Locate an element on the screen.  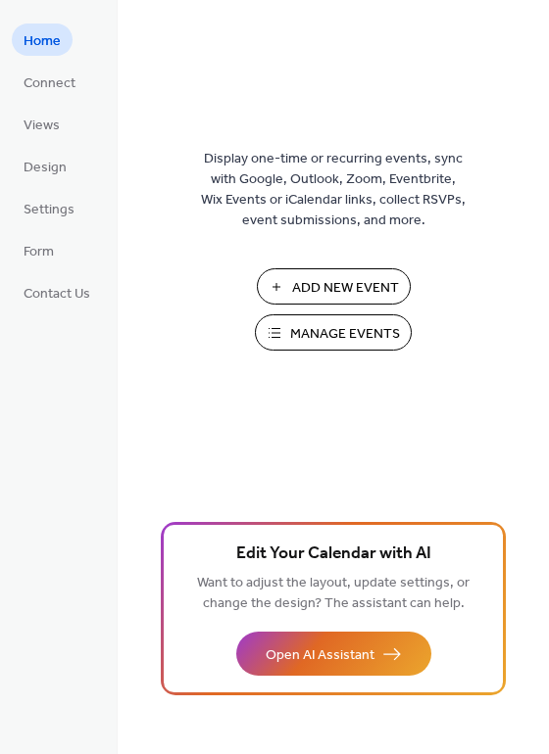
span: Add New Event is located at coordinates (345, 288).